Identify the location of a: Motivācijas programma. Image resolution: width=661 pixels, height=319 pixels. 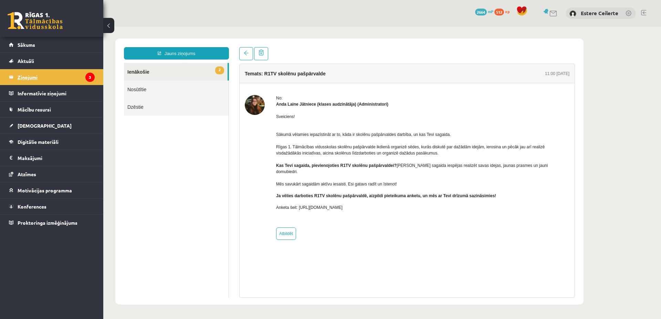
(52, 190).